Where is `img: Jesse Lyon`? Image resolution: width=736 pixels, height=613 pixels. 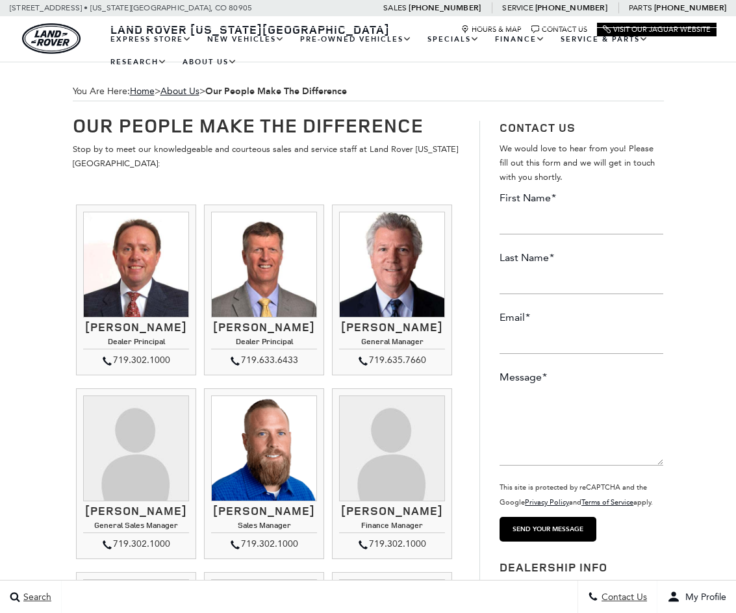 img: Jesse Lyon is located at coordinates (264, 448).